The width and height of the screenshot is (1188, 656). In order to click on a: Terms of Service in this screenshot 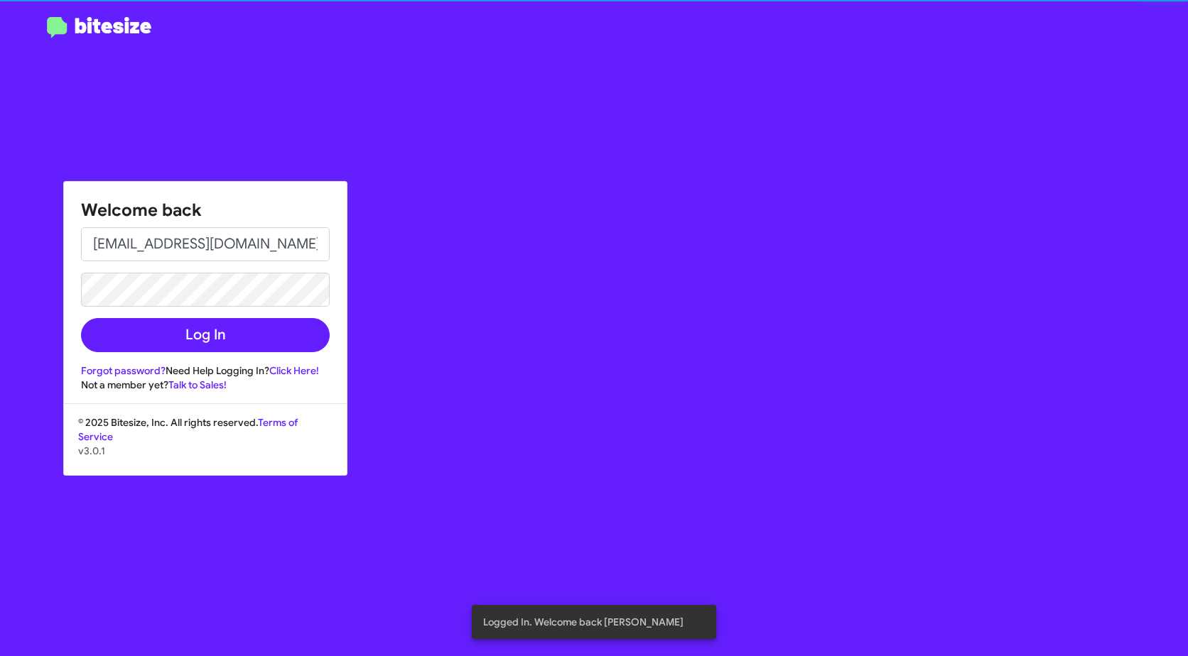, I will do `click(188, 430)`.